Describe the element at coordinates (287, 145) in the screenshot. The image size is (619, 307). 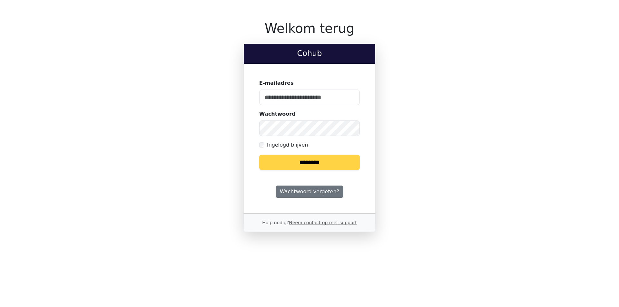
I see `label: Ingelogd blijven` at that location.